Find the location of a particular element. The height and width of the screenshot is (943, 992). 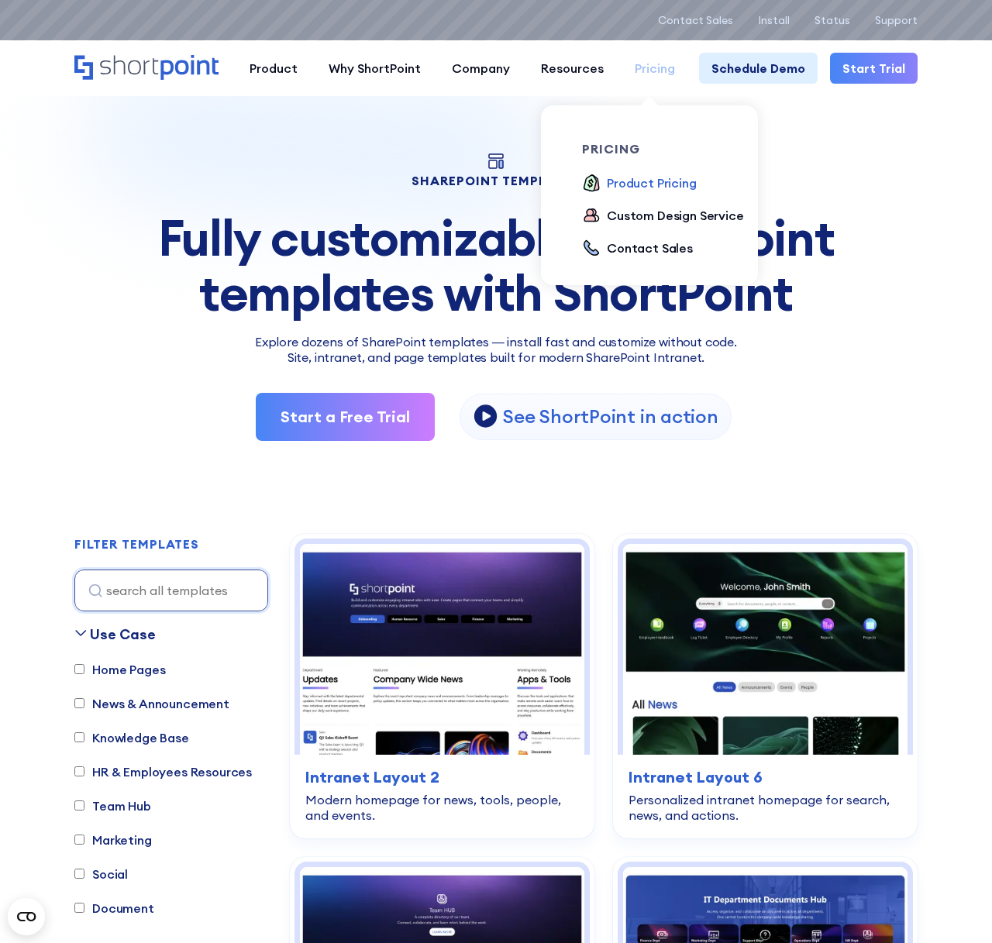

a: Intranet Layout 2 – SharePoint Homepage Design: Modern homepage for news, tools, people, and even... is located at coordinates (442, 686).